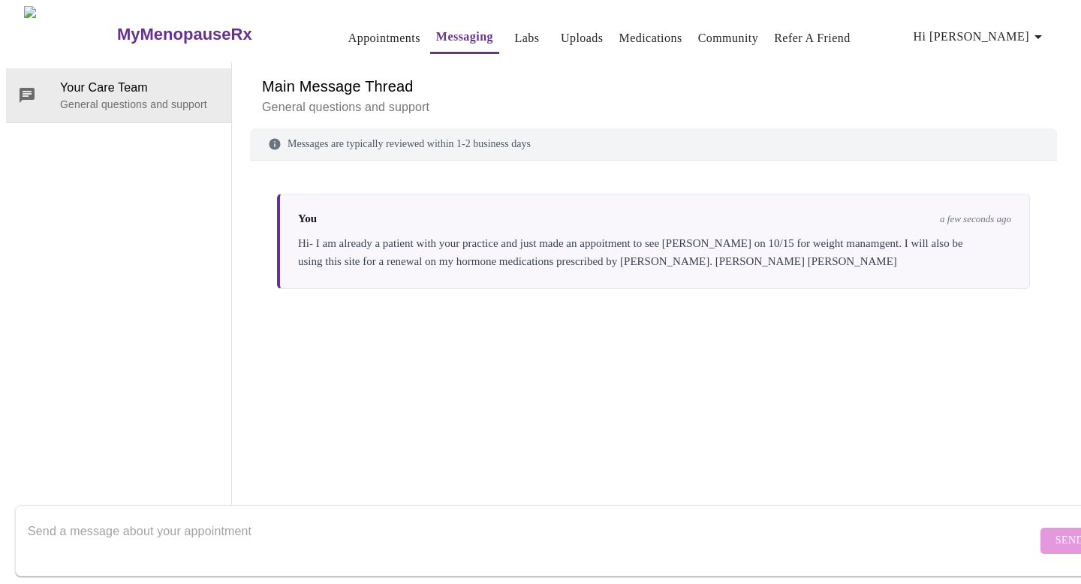 This screenshot has width=1081, height=584. Describe the element at coordinates (728, 38) in the screenshot. I see `button: Community` at that location.